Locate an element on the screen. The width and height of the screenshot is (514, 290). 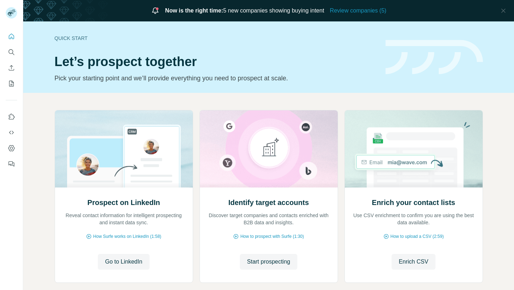
p: Pick your starting point and we’ll provide everything you need to prospect at scale. is located at coordinates (216, 78).